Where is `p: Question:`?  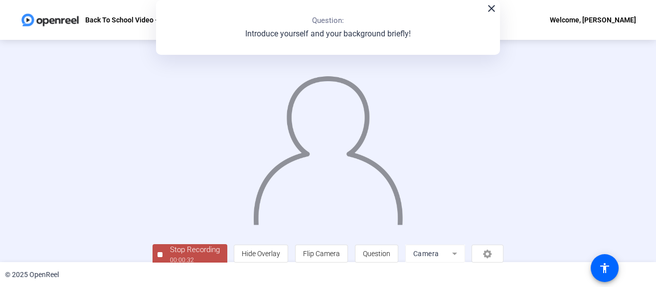
p: Question: is located at coordinates (328, 20).